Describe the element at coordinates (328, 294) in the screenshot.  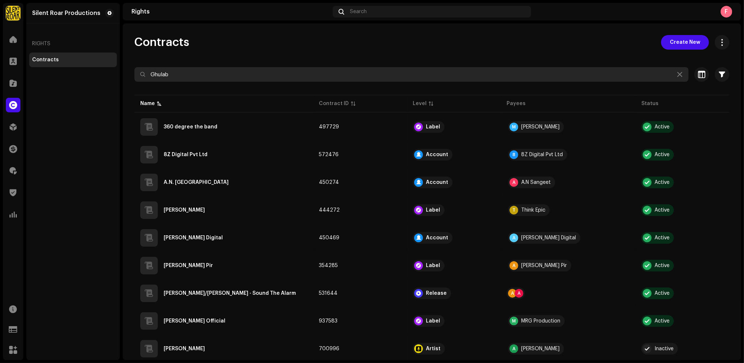
I see `span: 531644` at that location.